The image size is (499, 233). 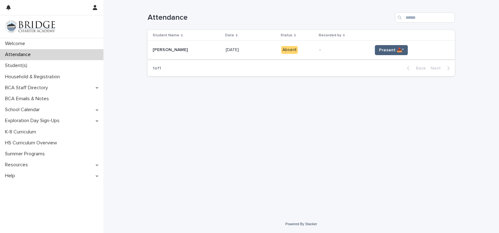 What do you see at coordinates (34, 121) in the screenshot?
I see `p: Exploration Day Sign-Ups` at bounding box center [34, 121].